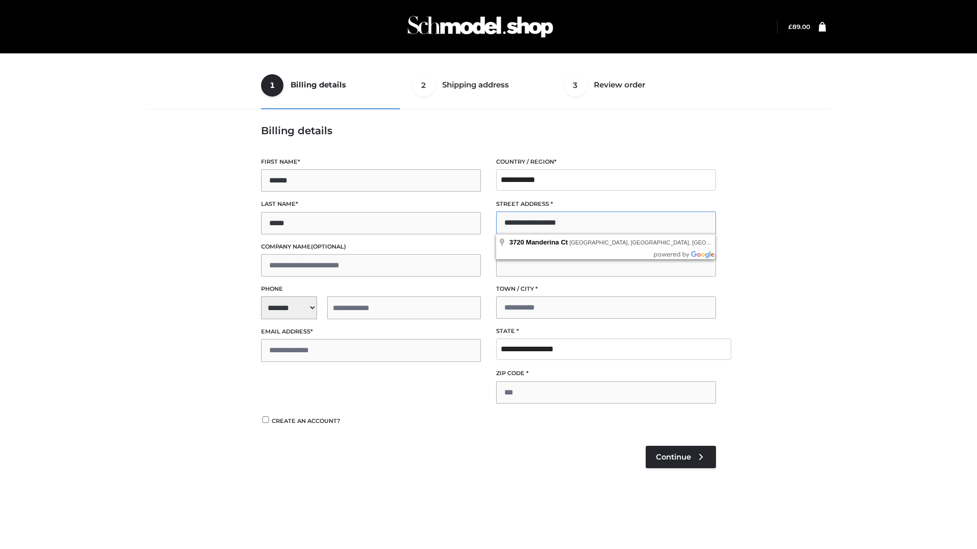 The height and width of the screenshot is (549, 977). I want to click on label: Phone, so click(371, 289).